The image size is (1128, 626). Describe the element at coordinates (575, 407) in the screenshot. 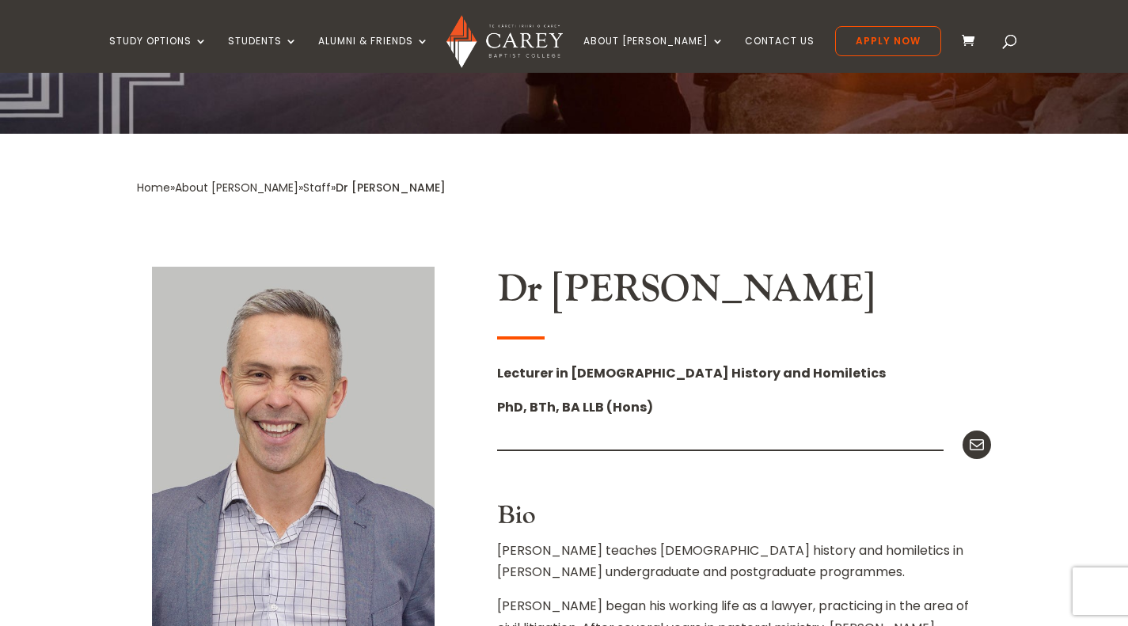

I see `strong: PhD, BTh, BA LLB (Hons)` at that location.